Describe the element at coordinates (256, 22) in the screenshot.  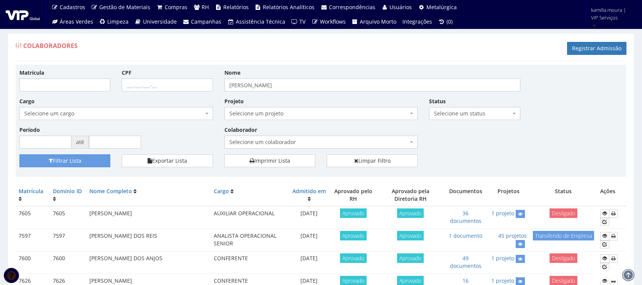
I see `a: Assistência Técnica` at that location.